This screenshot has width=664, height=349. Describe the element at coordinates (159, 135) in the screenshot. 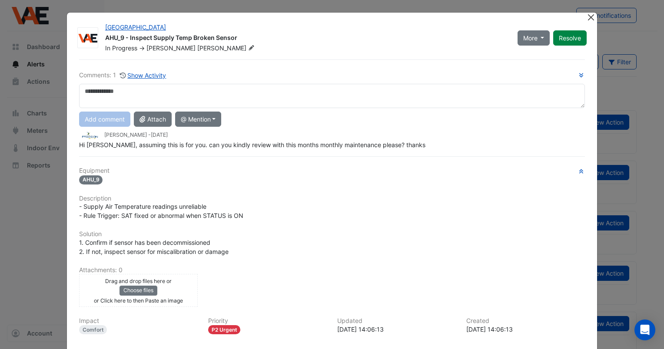

I see `span: 2025-10-07 14:06:13` at that location.